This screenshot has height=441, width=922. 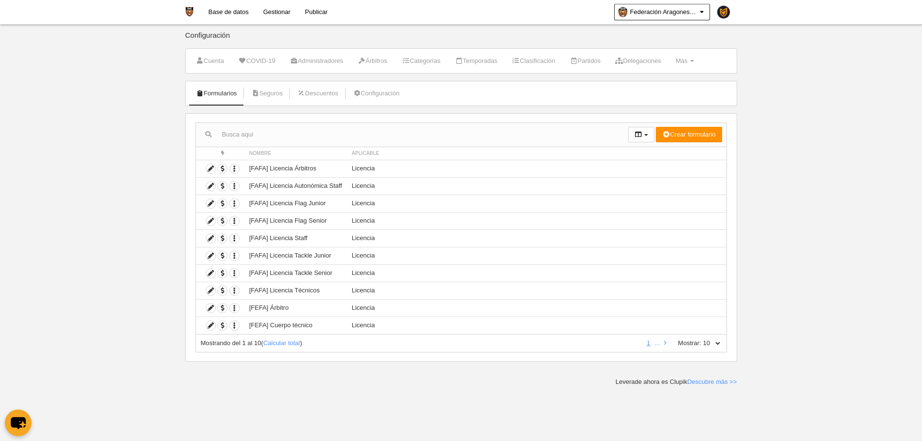 What do you see at coordinates (421, 61) in the screenshot?
I see `a: Categorías` at bounding box center [421, 61].